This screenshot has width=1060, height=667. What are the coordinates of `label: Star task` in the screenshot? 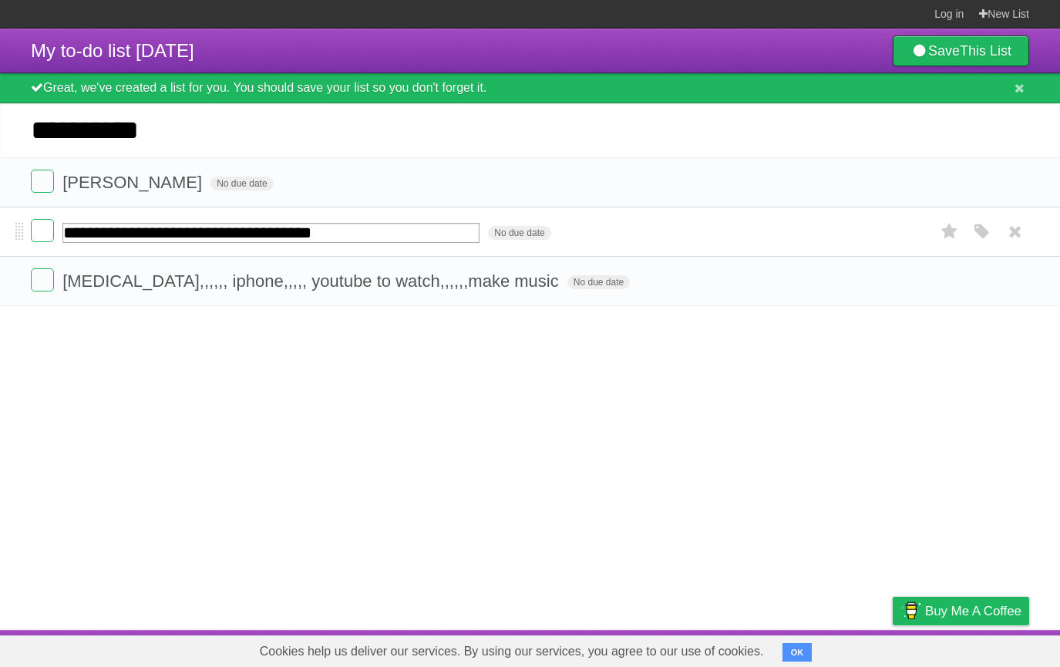 It's located at (950, 231).